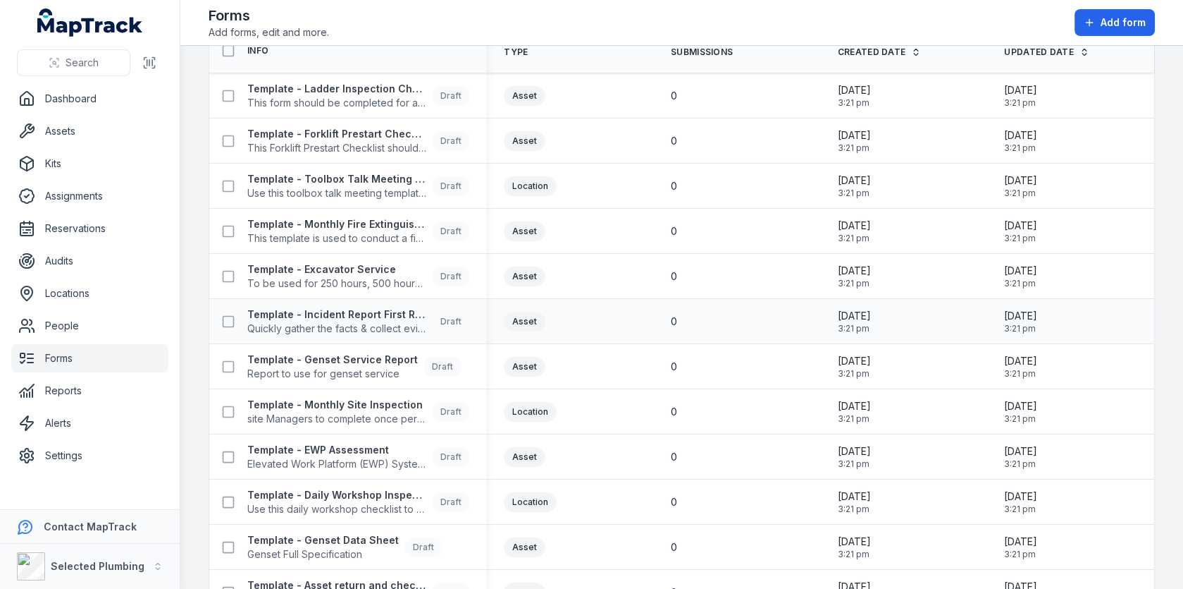 The image size is (1183, 589). Describe the element at coordinates (337, 134) in the screenshot. I see `strong: Template - Forklift Prestart Checklist` at that location.